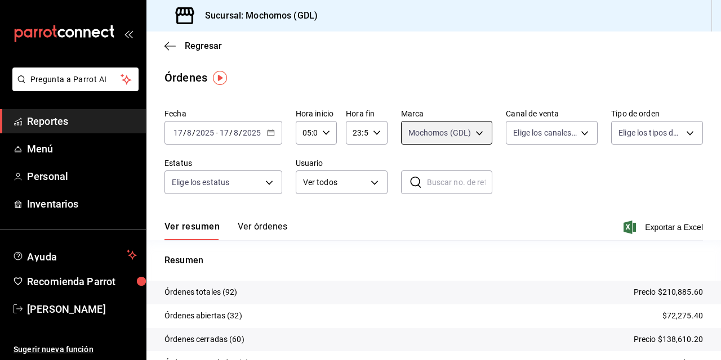 The image size is (721, 360). Describe the element at coordinates (446, 114) in the screenshot. I see `label: Marca` at that location.